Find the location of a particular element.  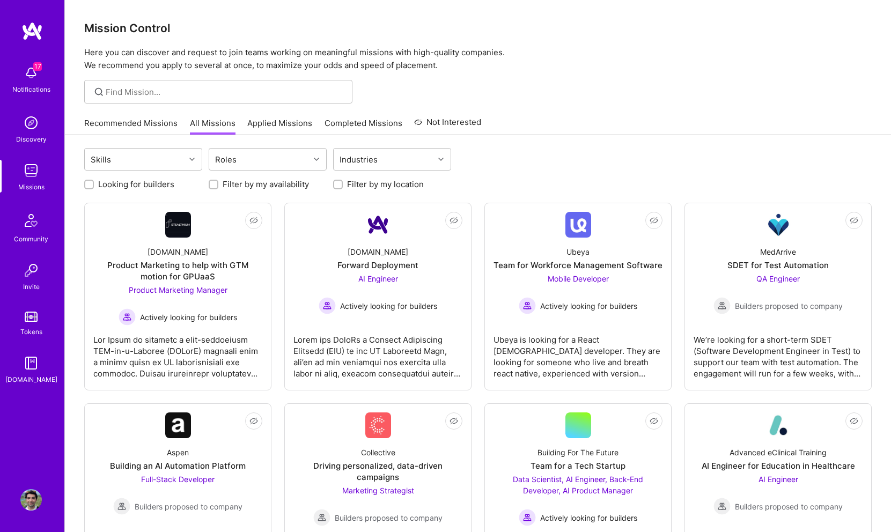

a: Applied Missions is located at coordinates (279, 126).